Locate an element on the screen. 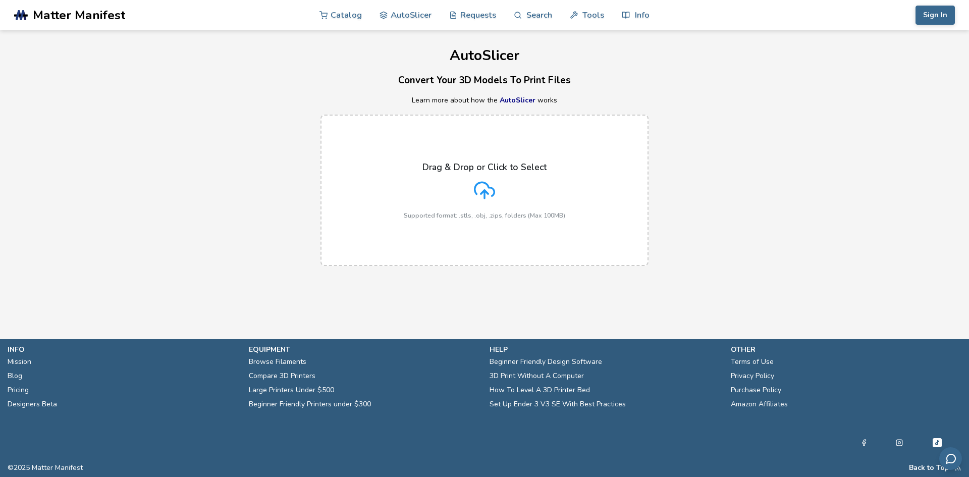  p: help is located at coordinates (605, 349).